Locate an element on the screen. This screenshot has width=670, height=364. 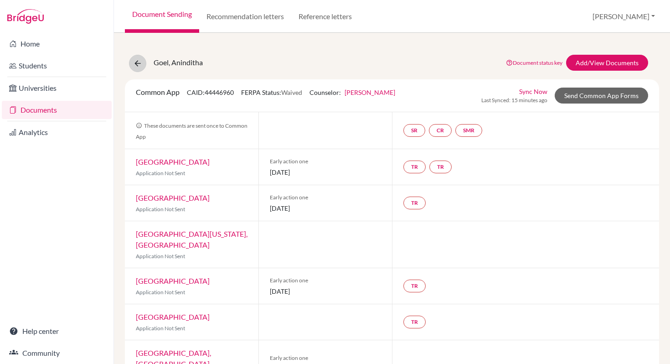
span: Last Synced: 15 minutes ago is located at coordinates (514, 100).